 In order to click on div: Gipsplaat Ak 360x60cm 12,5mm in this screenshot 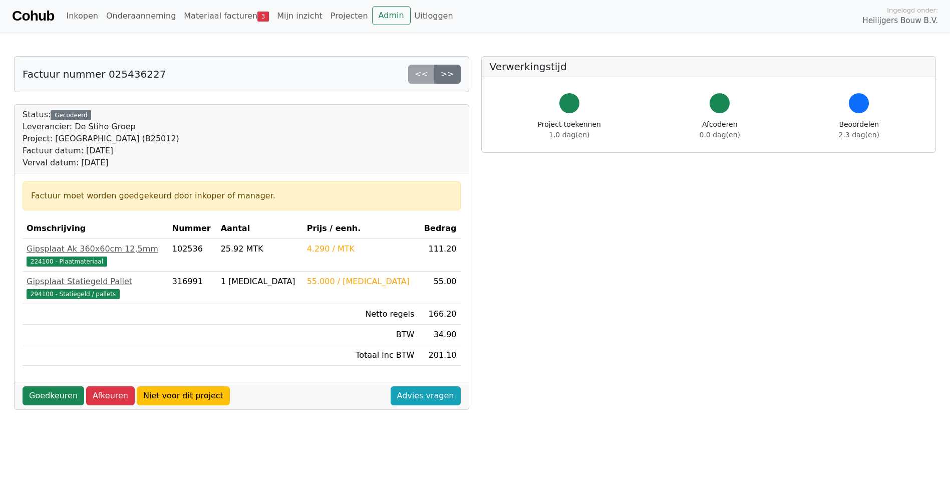, I will do `click(95, 249)`.